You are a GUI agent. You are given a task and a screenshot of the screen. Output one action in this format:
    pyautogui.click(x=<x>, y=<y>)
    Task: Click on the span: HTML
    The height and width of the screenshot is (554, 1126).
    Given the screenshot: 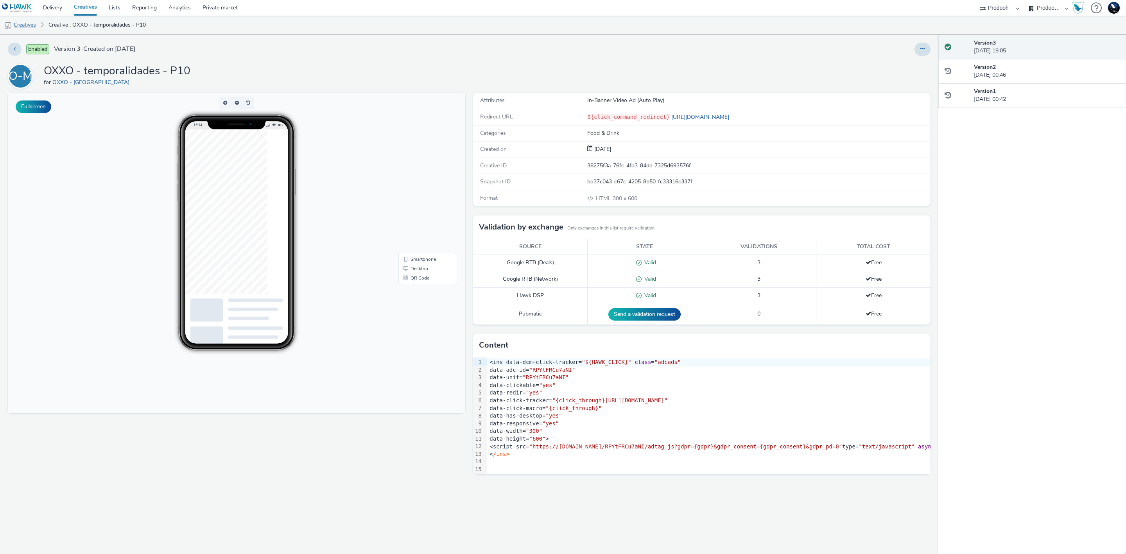 What is the action you would take?
    pyautogui.click(x=604, y=198)
    